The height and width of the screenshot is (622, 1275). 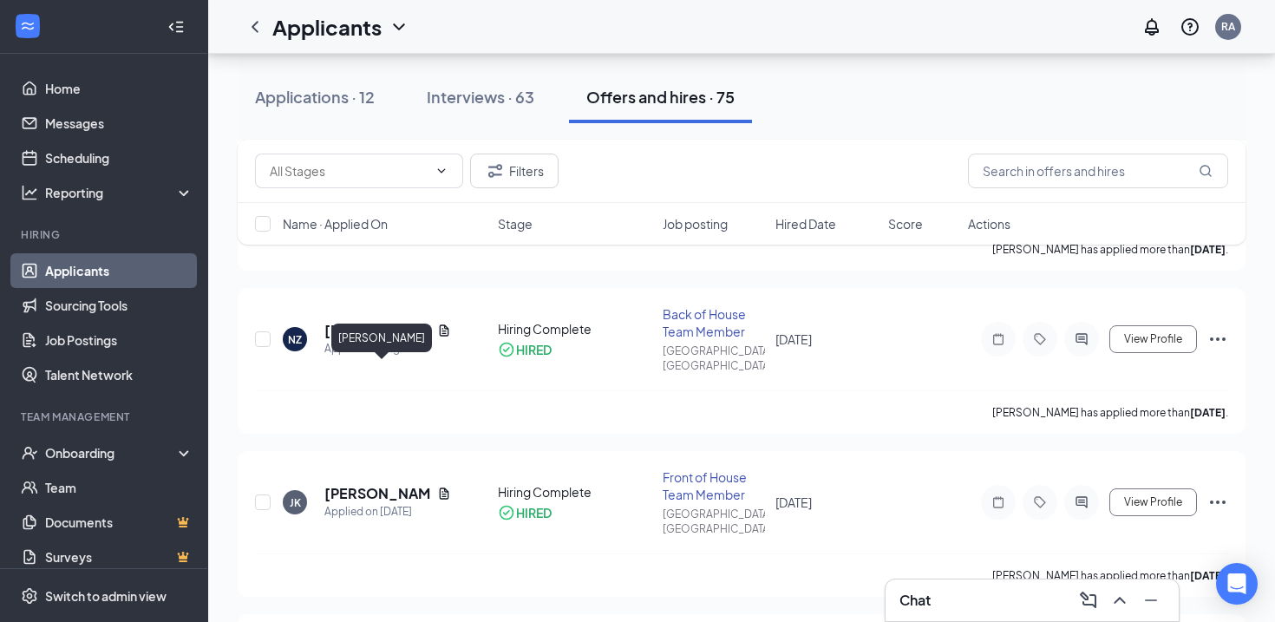 I want to click on a: Home, so click(x=119, y=88).